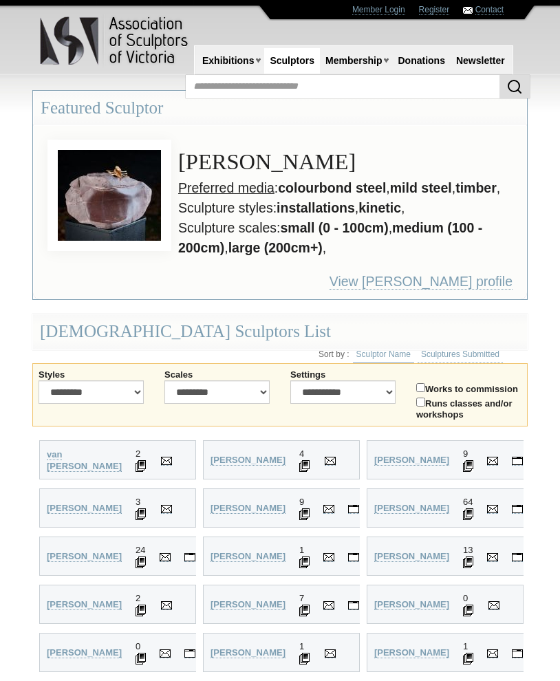  Describe the element at coordinates (330, 461) in the screenshot. I see `img: Send Email to Michael Adeney` at that location.